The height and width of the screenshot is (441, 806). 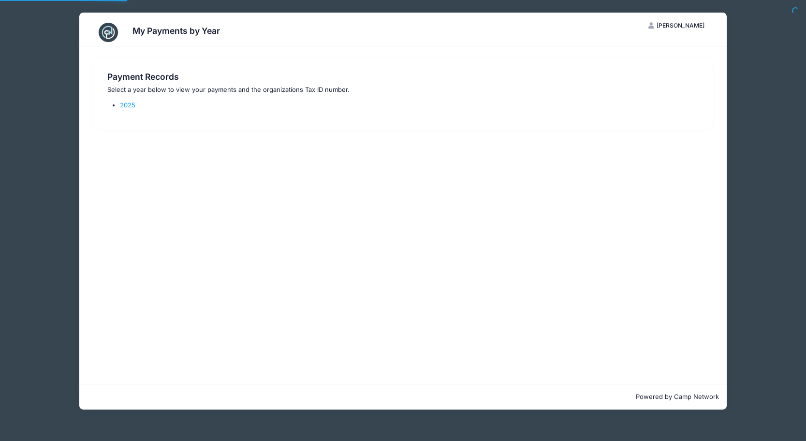 I want to click on img: CampNetwork, so click(x=108, y=32).